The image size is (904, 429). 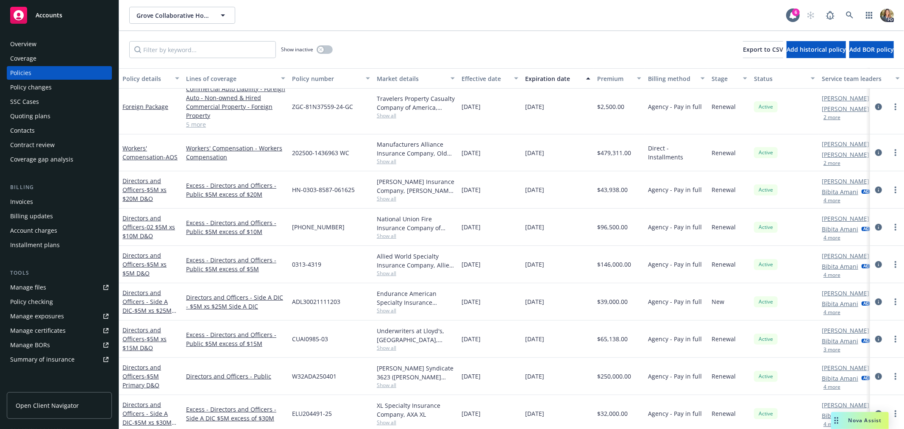 What do you see at coordinates (28, 287) in the screenshot?
I see `div: Manage files` at bounding box center [28, 287].